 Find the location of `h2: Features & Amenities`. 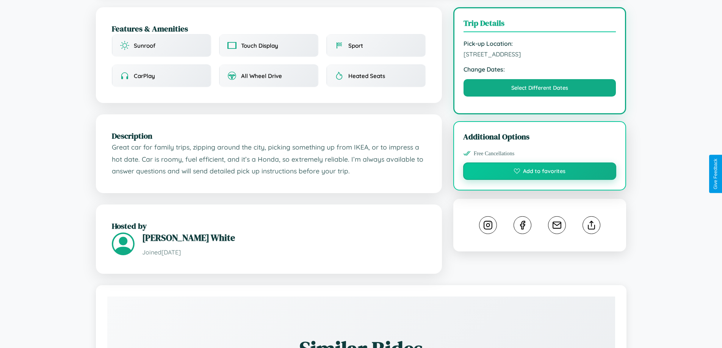

h2: Features & Amenities is located at coordinates (269, 28).